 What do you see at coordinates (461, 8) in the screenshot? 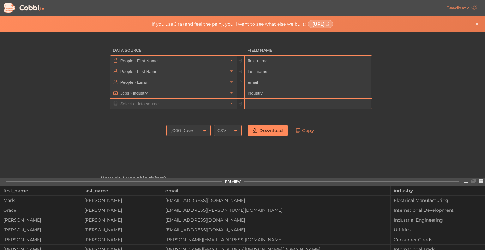
I see `a: Feedback` at bounding box center [461, 8].